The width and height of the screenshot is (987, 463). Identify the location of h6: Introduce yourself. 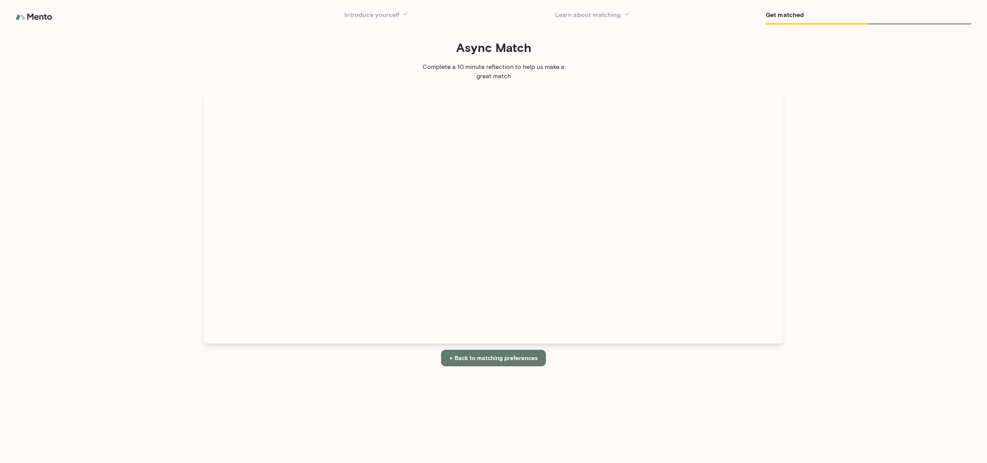
(447, 15).